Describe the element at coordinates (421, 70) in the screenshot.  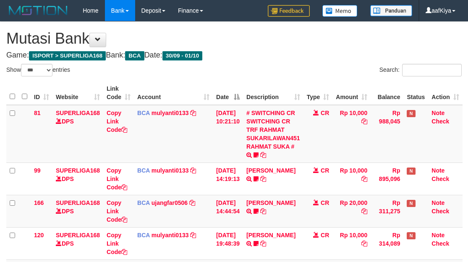
I see `label: Search:` at that location.